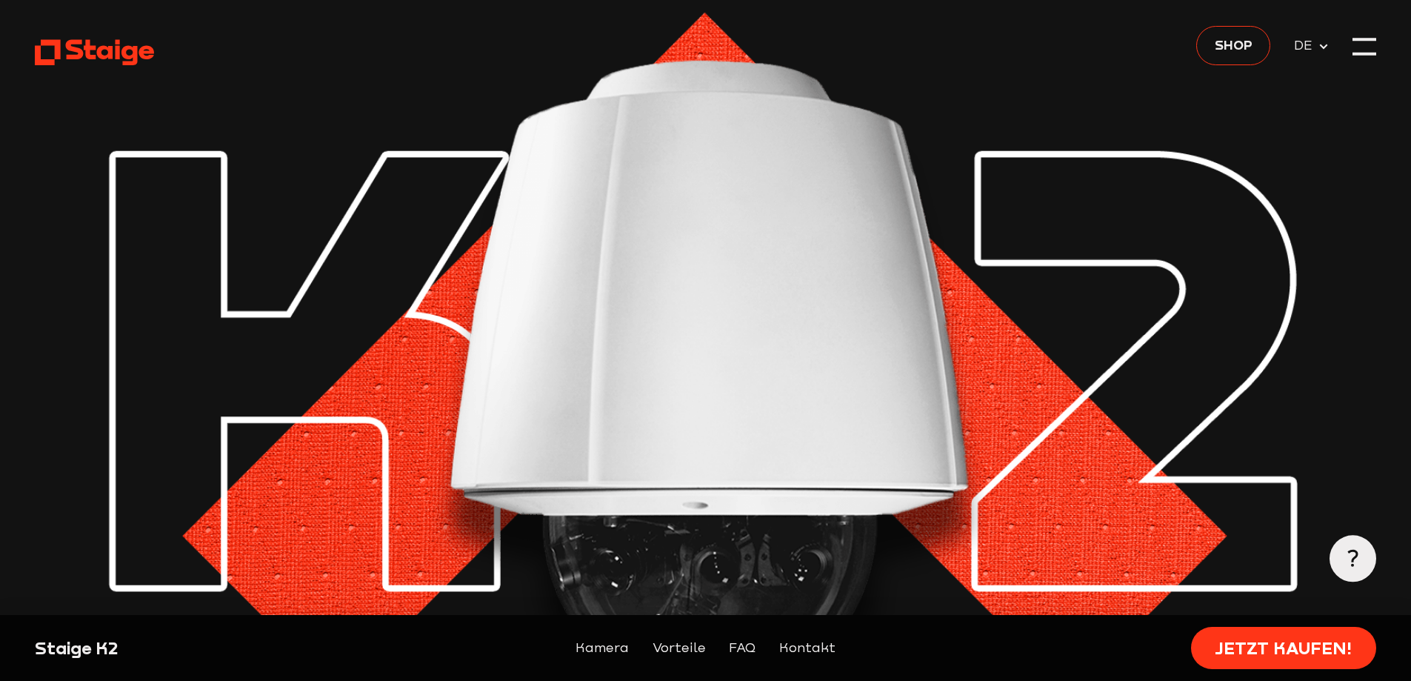  Describe the element at coordinates (602, 648) in the screenshot. I see `a: Kamera` at that location.